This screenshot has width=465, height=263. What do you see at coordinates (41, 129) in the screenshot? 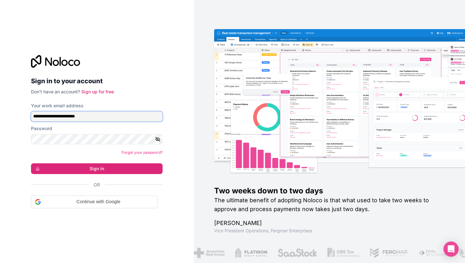
I see `label: Password` at bounding box center [41, 129].